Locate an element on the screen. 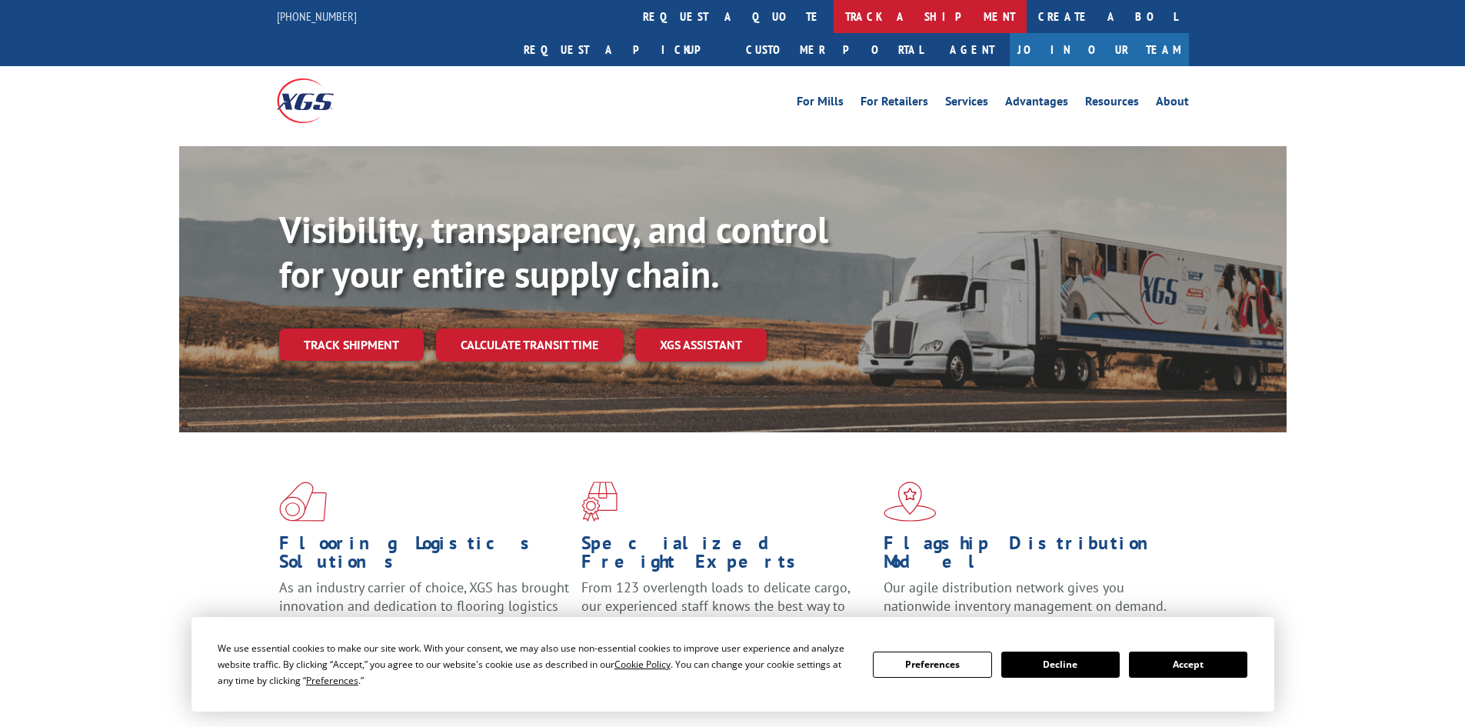 This screenshot has height=727, width=1465. div: Cookie Consent Prompt is located at coordinates (733, 664).